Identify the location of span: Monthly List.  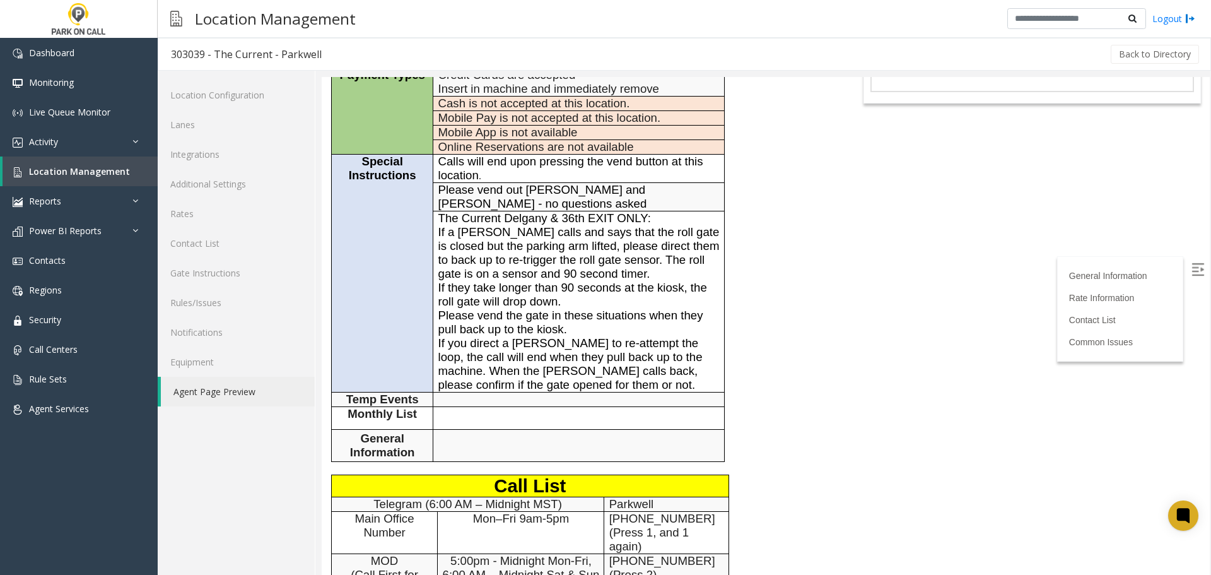
(61, 336).